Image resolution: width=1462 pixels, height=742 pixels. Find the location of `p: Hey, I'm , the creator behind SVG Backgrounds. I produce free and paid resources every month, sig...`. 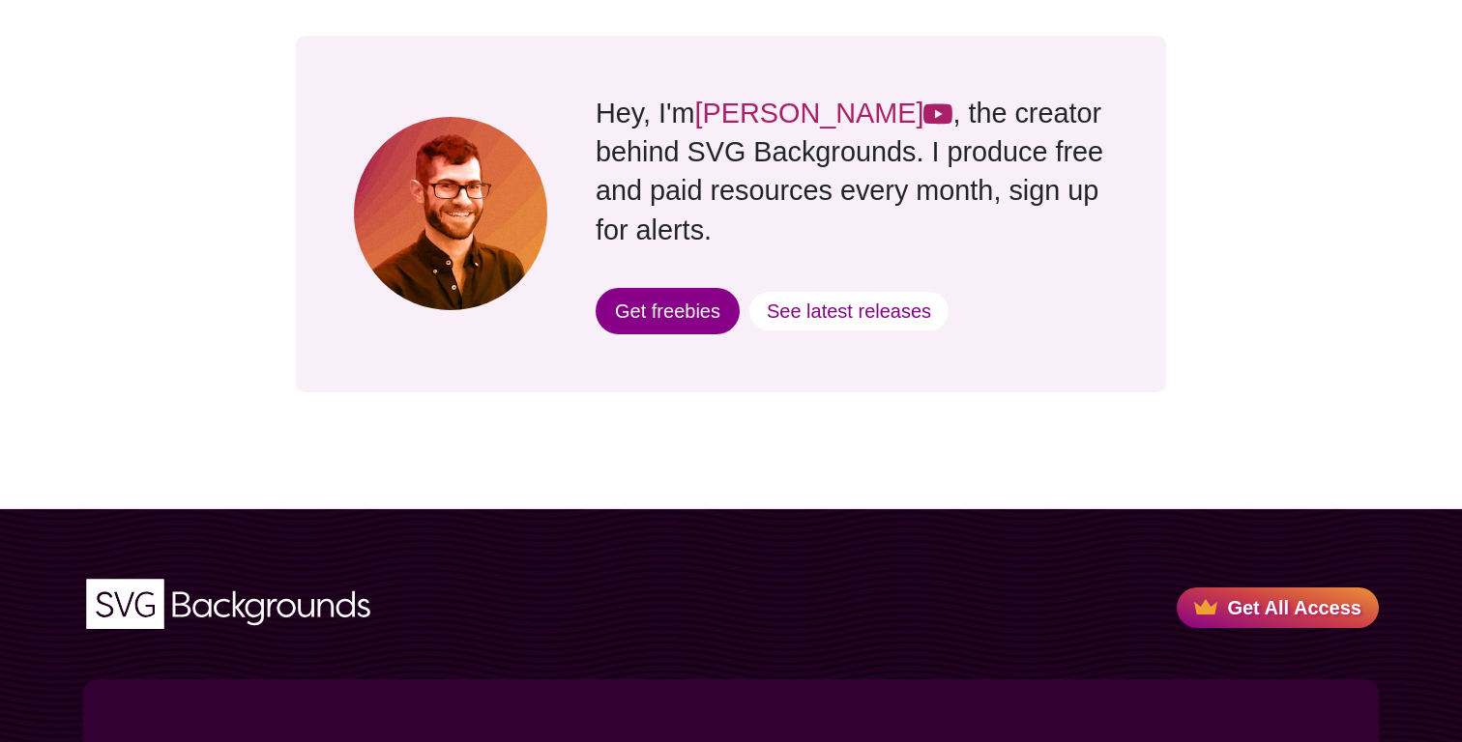

p: Hey, I'm , the creator behind SVG Backgrounds. I produce free and paid resources every month, sig... is located at coordinates (852, 171).